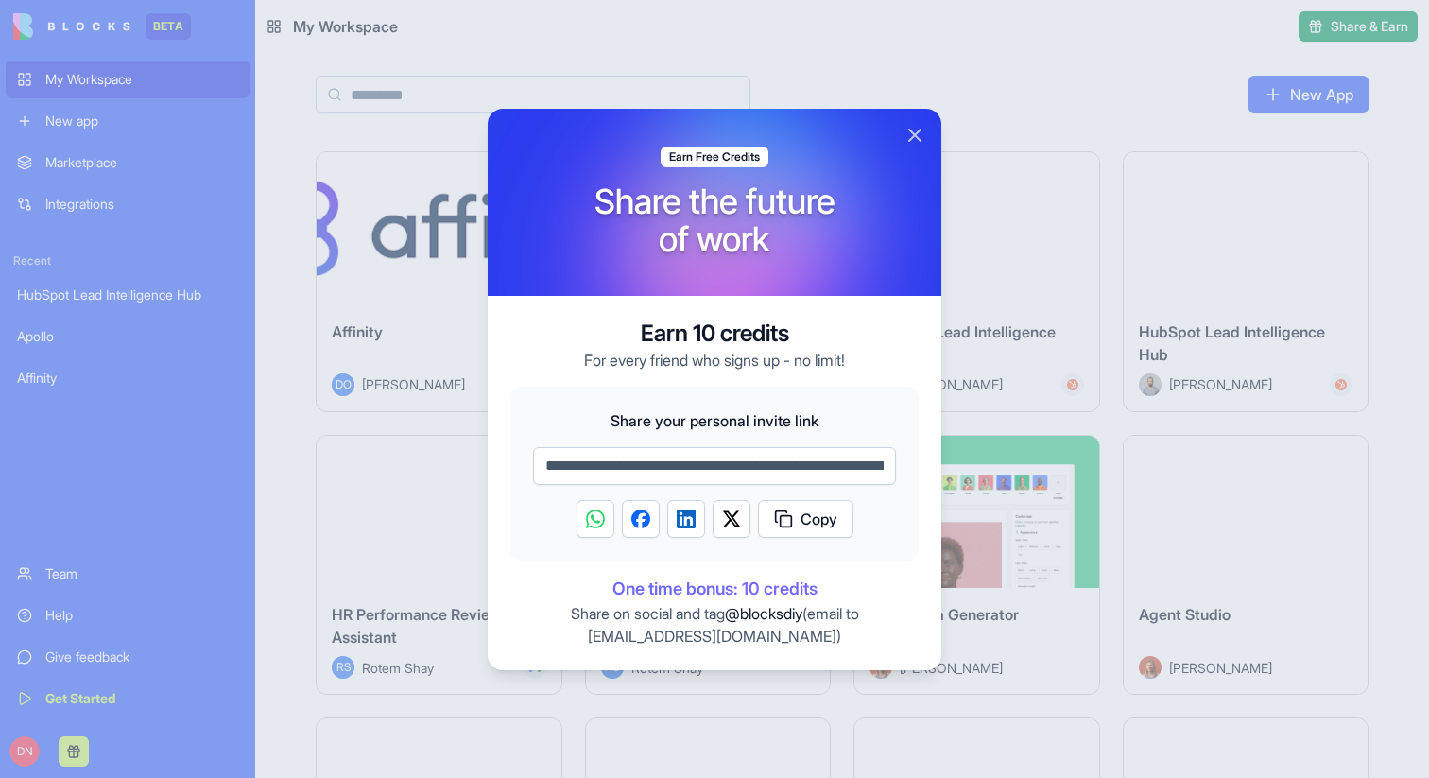 The width and height of the screenshot is (1429, 778). I want to click on p: Share on social and tag (email to ), so click(715, 625).